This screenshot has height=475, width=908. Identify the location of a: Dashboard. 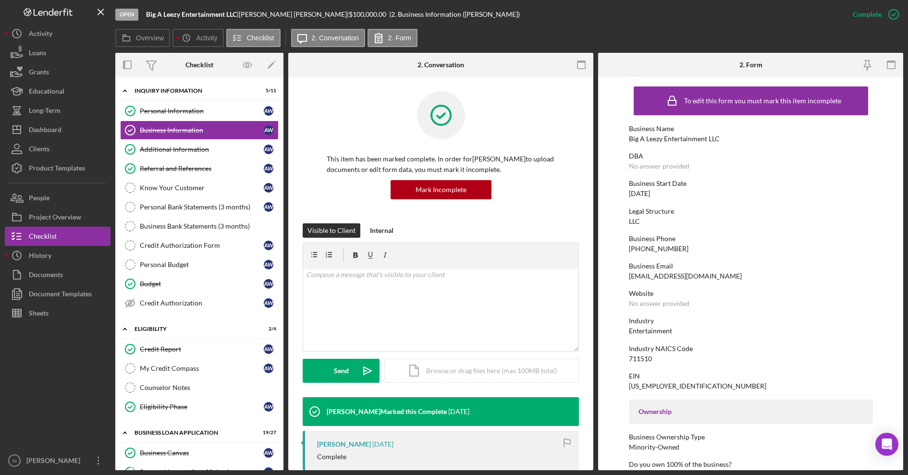
(58, 130).